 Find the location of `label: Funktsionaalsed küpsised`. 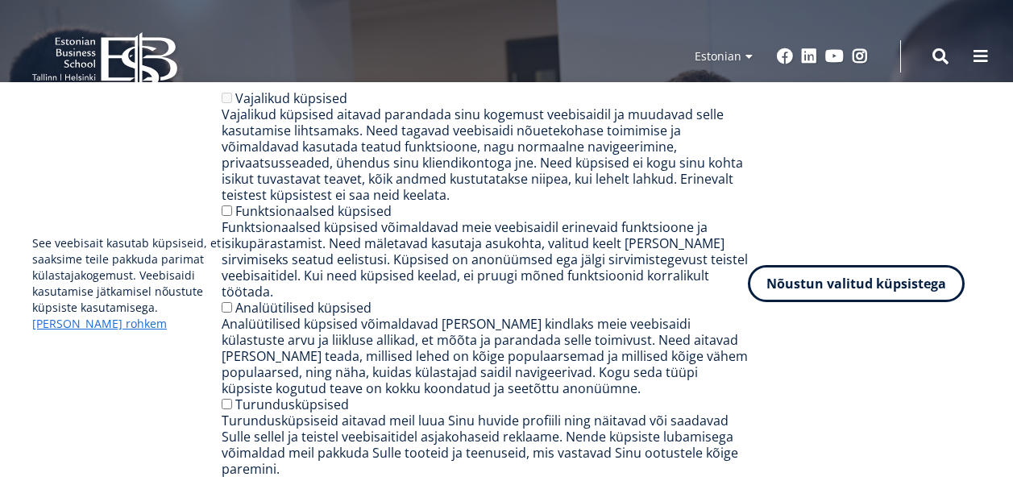

label: Funktsionaalsed küpsised is located at coordinates (314, 211).